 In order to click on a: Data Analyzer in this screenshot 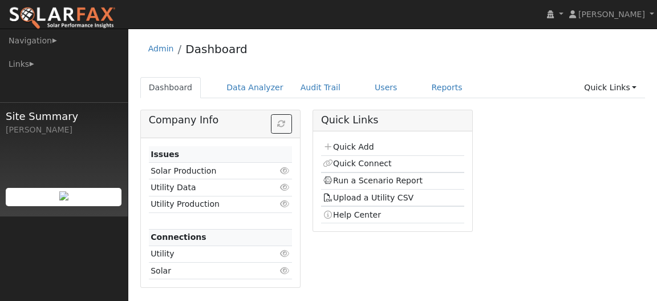, I will do `click(255, 87)`.